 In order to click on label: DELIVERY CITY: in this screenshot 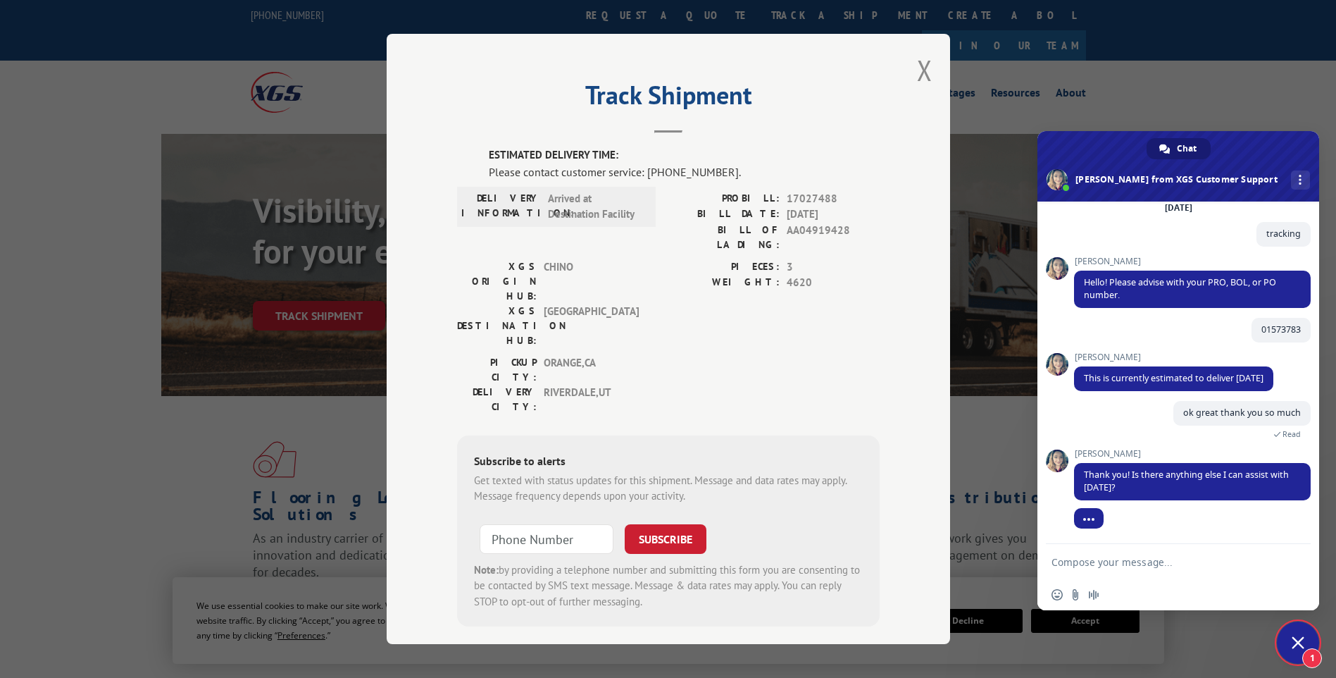, I will do `click(497, 399)`.